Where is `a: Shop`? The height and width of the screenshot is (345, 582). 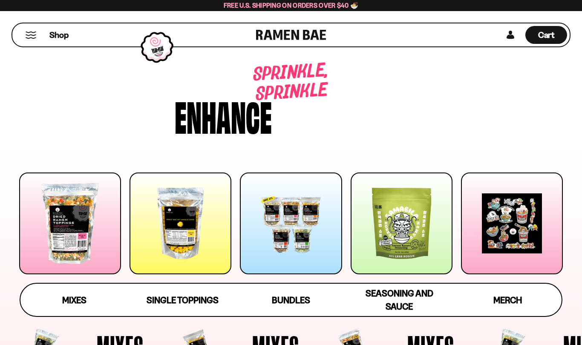 a: Shop is located at coordinates (59, 35).